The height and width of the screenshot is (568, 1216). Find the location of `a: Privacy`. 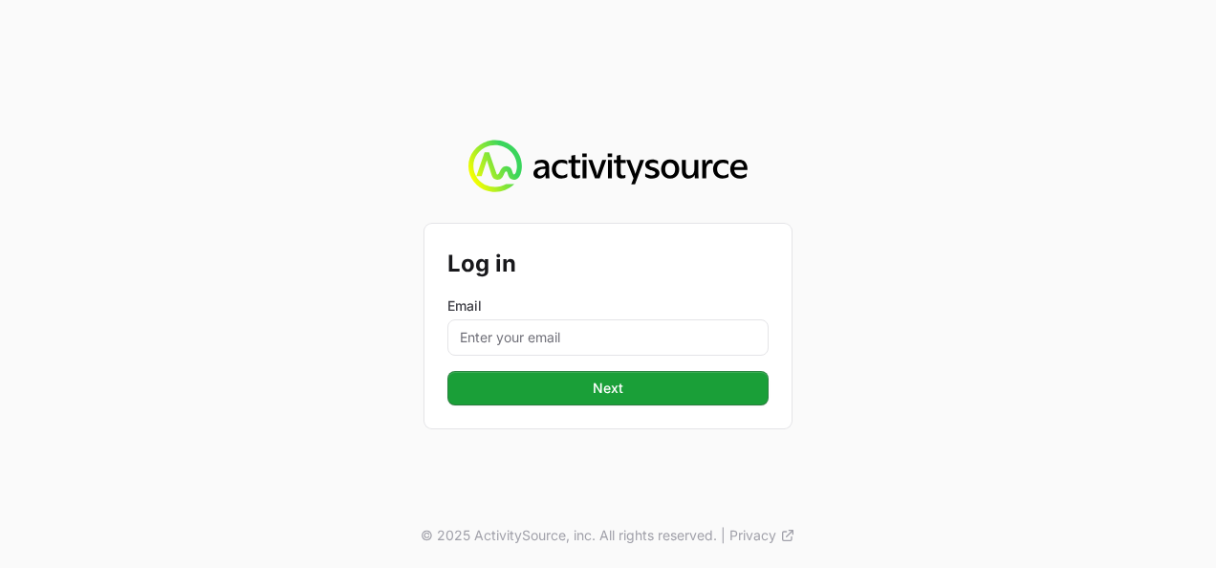

a: Privacy is located at coordinates (762, 535).